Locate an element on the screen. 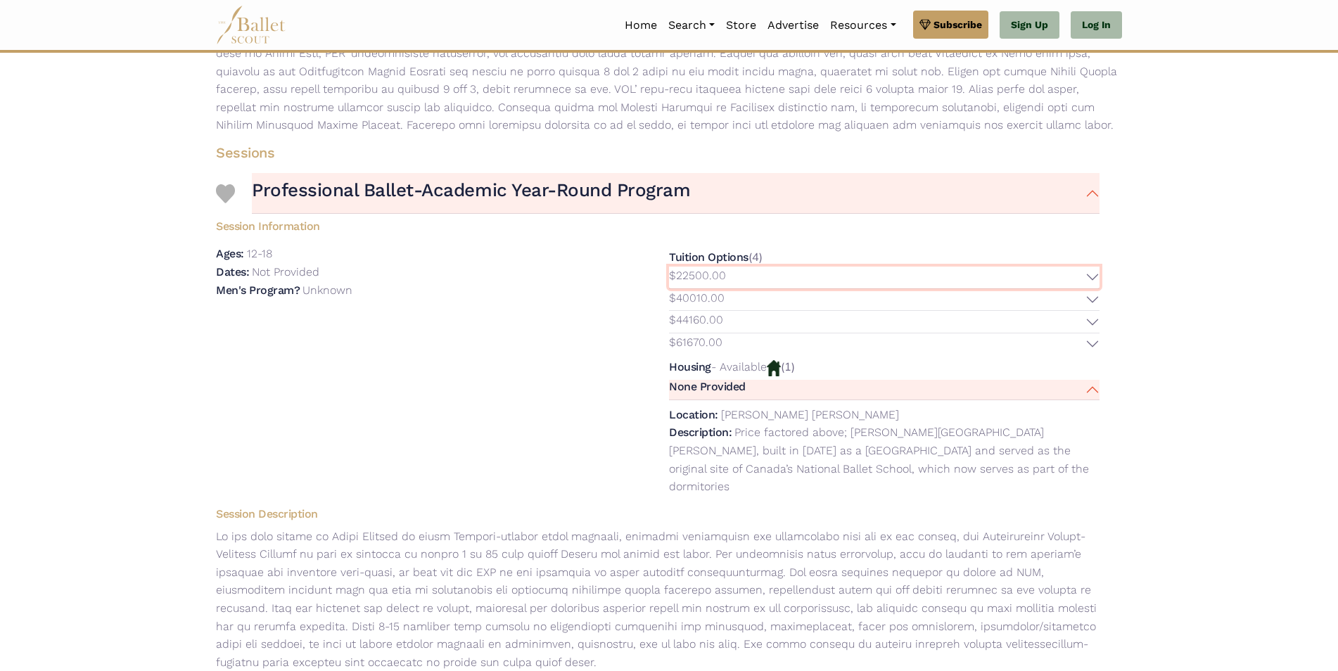 Image resolution: width=1338 pixels, height=671 pixels. h5: Tuition Options is located at coordinates (709, 257).